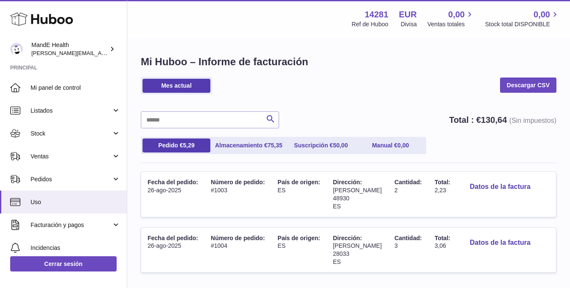  Describe the element at coordinates (376, 14) in the screenshot. I see `strong: 14281` at that location.